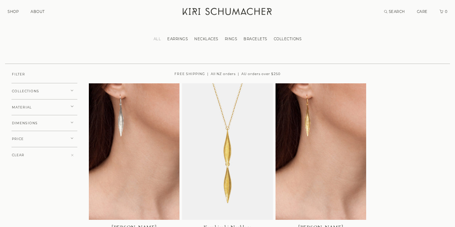  Describe the element at coordinates (18, 74) in the screenshot. I see `span: FILTER` at that location.